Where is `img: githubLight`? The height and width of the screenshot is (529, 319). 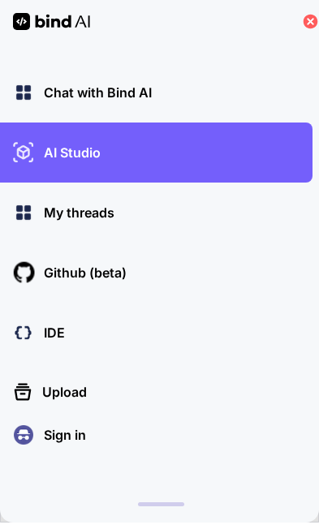 img: githubLight is located at coordinates (24, 279).